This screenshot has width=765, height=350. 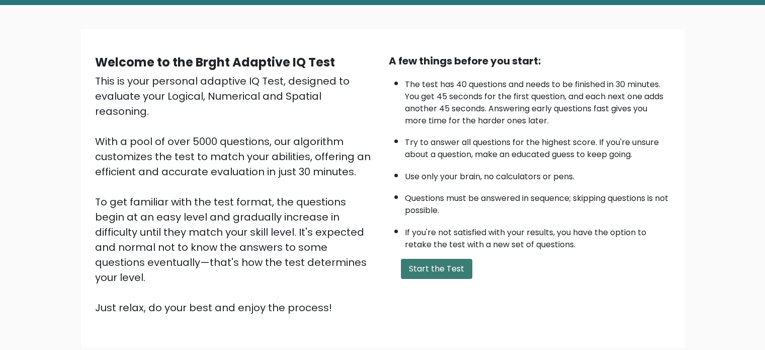 I want to click on li: Try to answer all questions for the highest score. If you're unsure about a question, make an edu..., so click(x=538, y=146).